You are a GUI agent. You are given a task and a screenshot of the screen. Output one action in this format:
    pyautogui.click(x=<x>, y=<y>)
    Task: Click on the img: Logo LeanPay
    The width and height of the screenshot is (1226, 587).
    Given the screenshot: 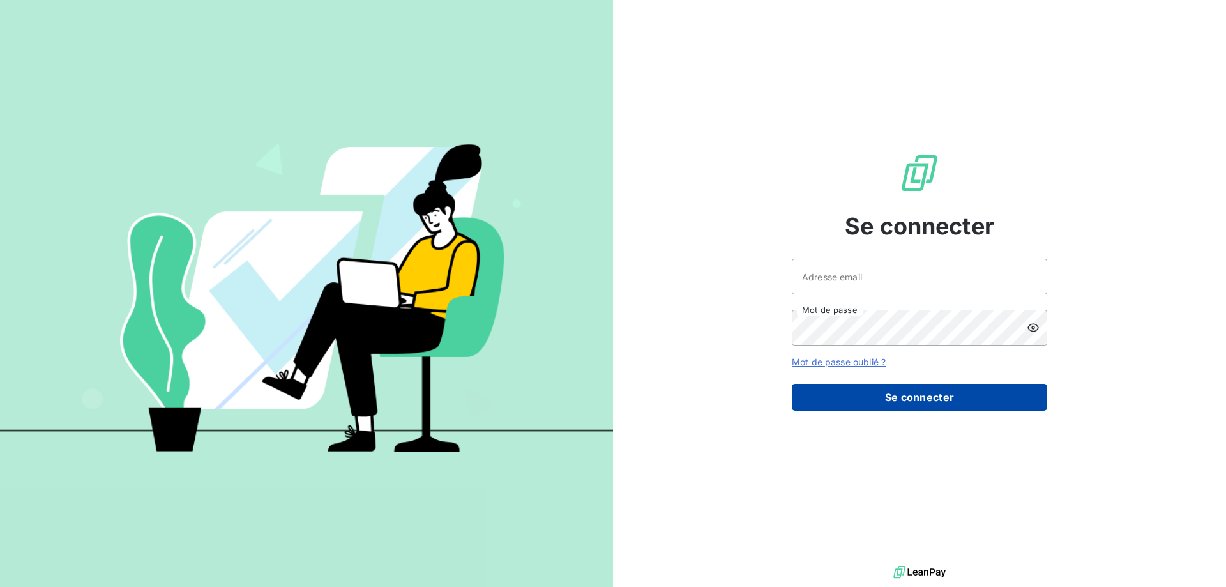 What is the action you would take?
    pyautogui.click(x=920, y=173)
    